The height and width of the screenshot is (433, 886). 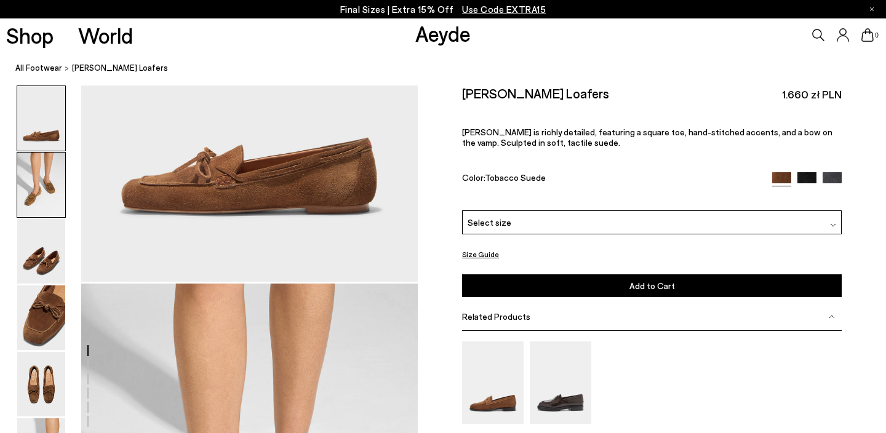 I want to click on img: Oscar Suede Loafers, so click(x=493, y=382).